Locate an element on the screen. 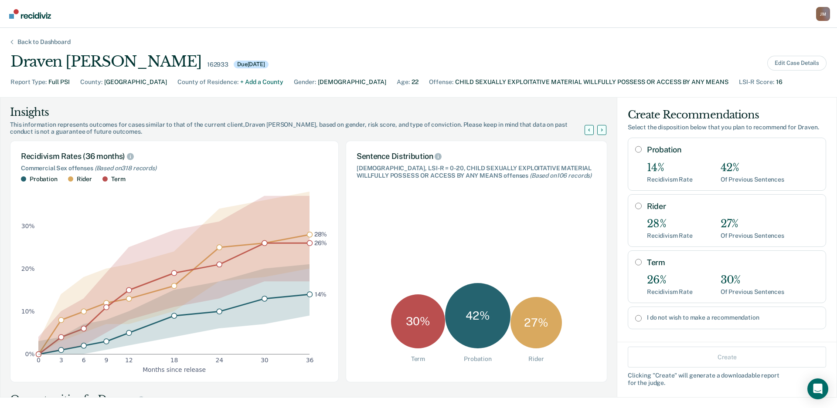 The height and width of the screenshot is (408, 837). div: LSI-R Score : is located at coordinates (756, 82).